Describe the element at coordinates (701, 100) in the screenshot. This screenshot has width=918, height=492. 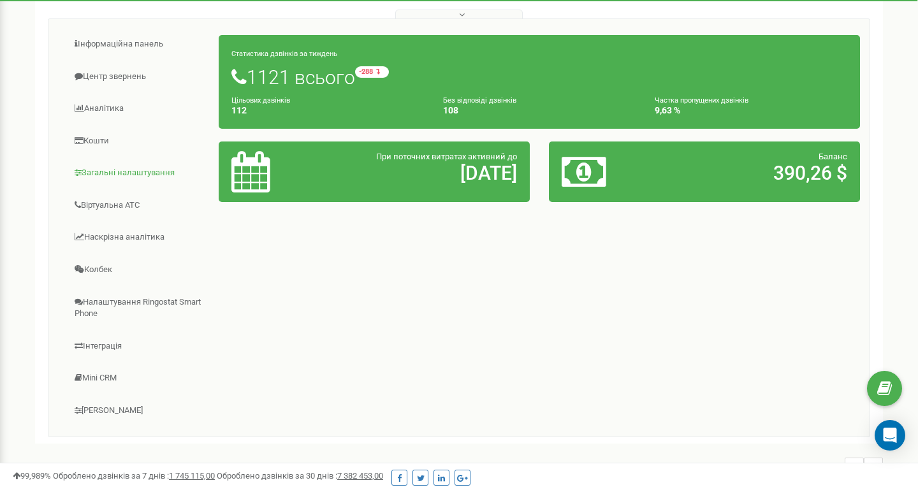
I see `small: Частка пропущених дзвінків` at that location.